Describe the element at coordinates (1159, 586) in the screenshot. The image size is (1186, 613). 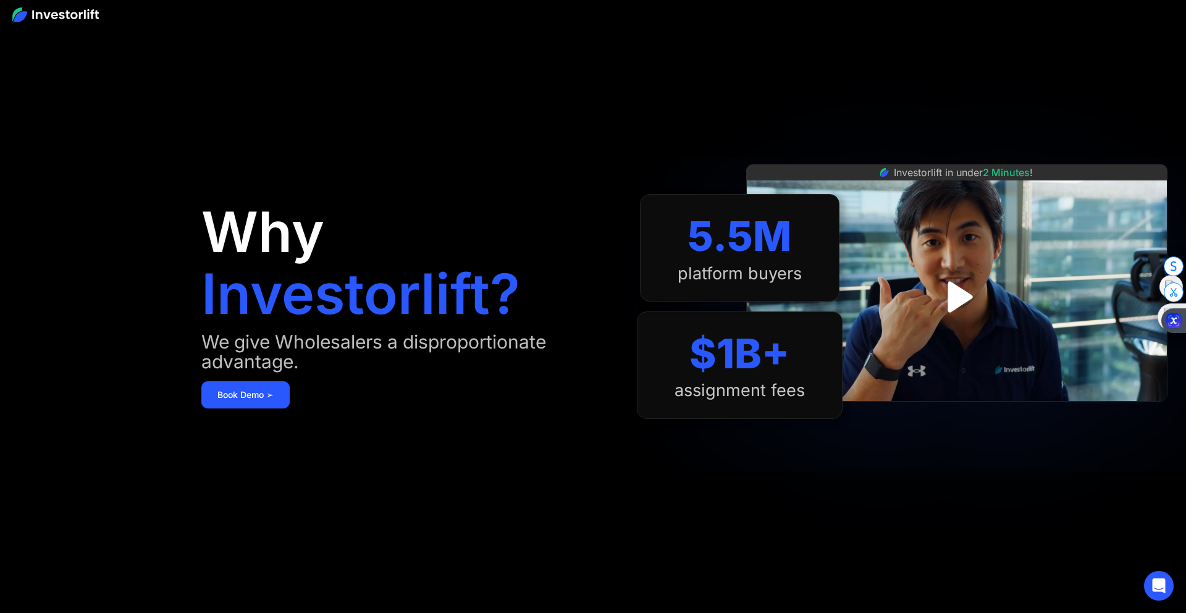
I see `div: Open Intercom Messenger` at that location.